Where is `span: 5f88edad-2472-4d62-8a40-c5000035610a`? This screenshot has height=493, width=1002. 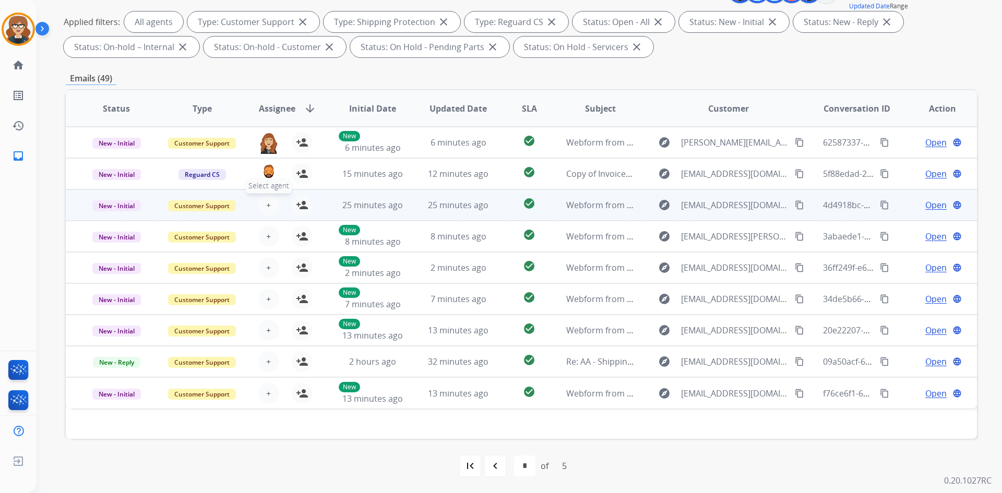
span: 5f88edad-2472-4d62-8a40-c5000035610a is located at coordinates (903, 174).